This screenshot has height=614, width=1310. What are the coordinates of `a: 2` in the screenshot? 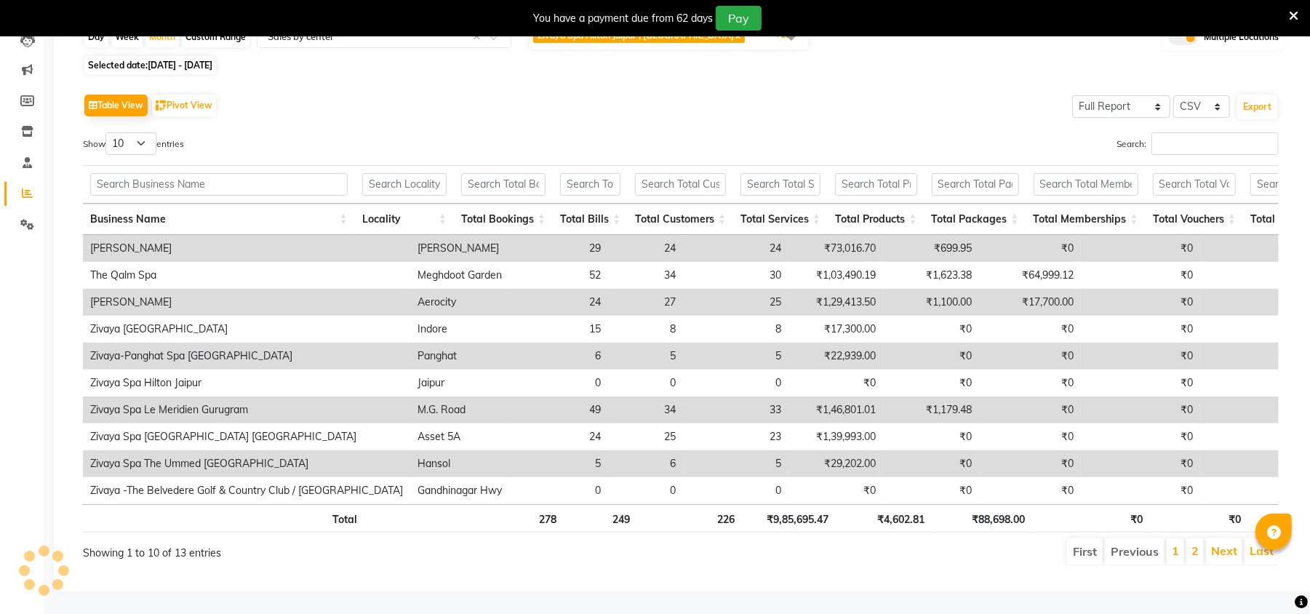 It's located at (1195, 551).